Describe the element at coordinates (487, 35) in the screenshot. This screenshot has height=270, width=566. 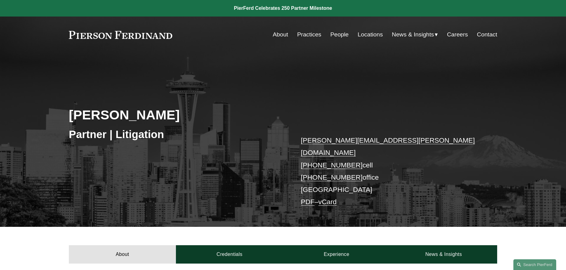
I see `a: Contact` at that location.